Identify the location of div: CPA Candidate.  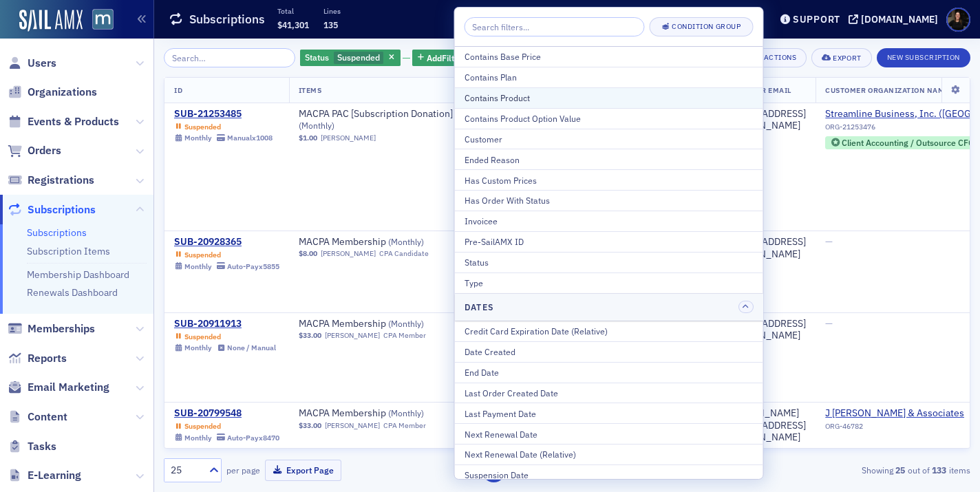
(404, 253).